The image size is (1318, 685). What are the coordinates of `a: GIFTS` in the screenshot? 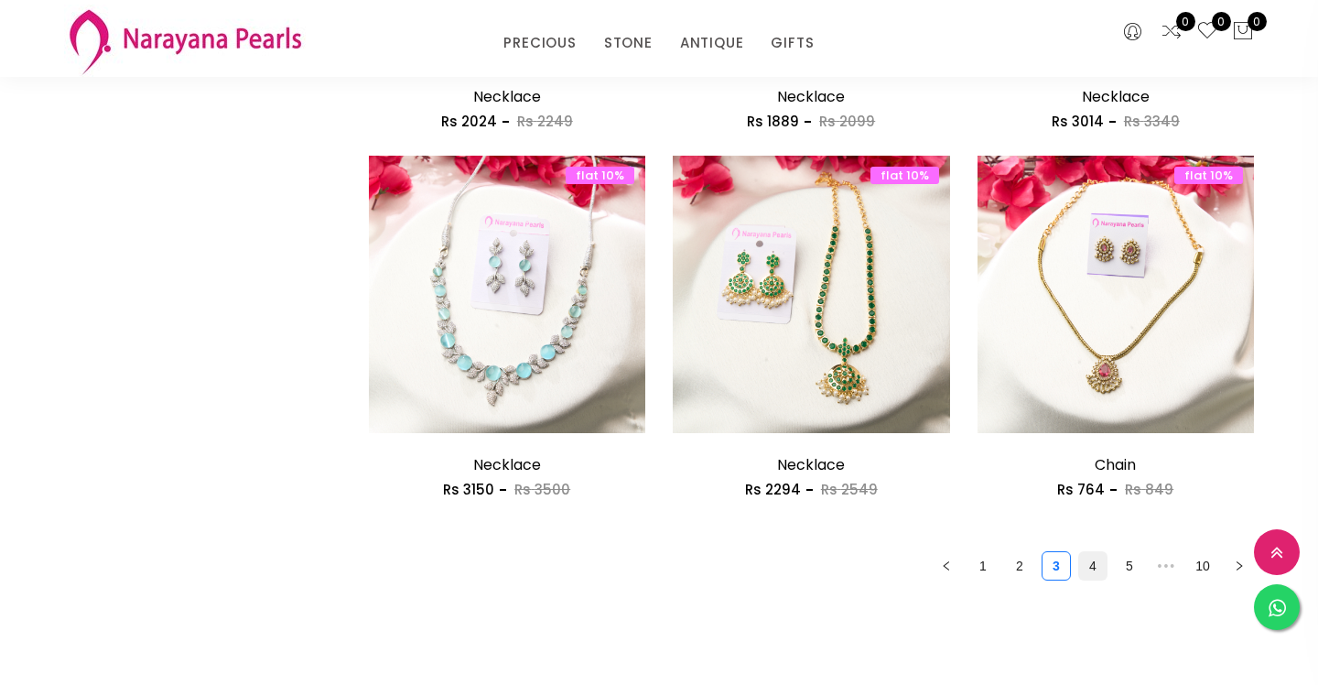 It's located at (792, 43).